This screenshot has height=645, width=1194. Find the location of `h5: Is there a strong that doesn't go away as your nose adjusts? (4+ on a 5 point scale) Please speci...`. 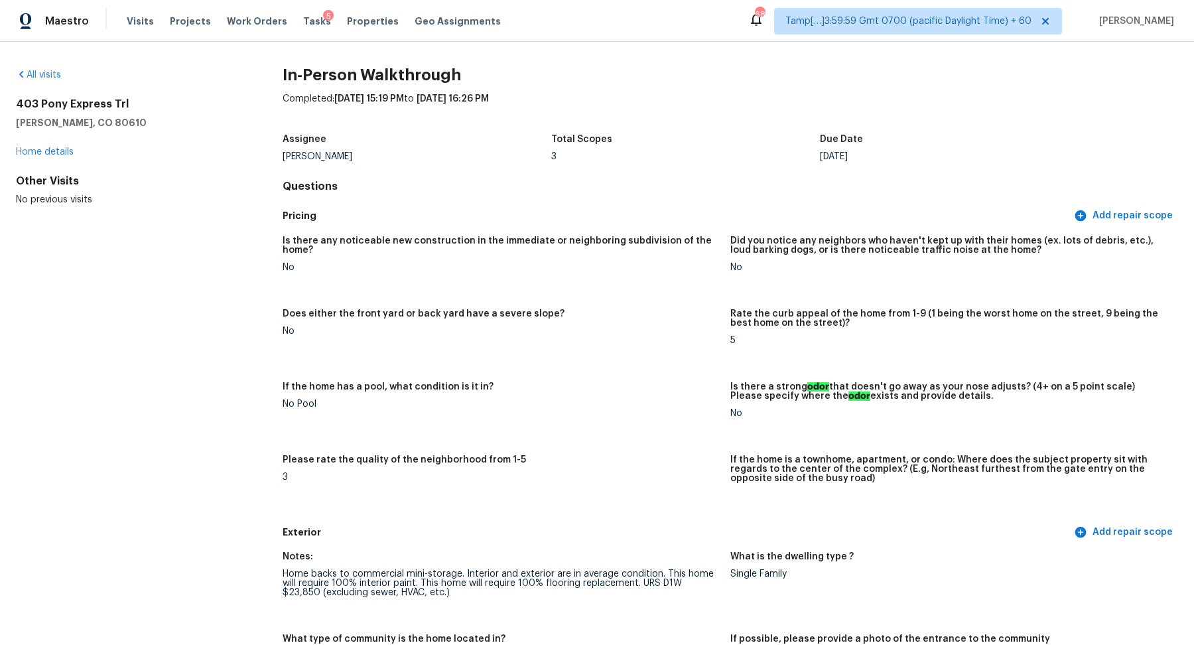

h5: Is there a strong that doesn't go away as your nose adjusts? (4+ on a 5 point scale) Please speci... is located at coordinates (949, 391).